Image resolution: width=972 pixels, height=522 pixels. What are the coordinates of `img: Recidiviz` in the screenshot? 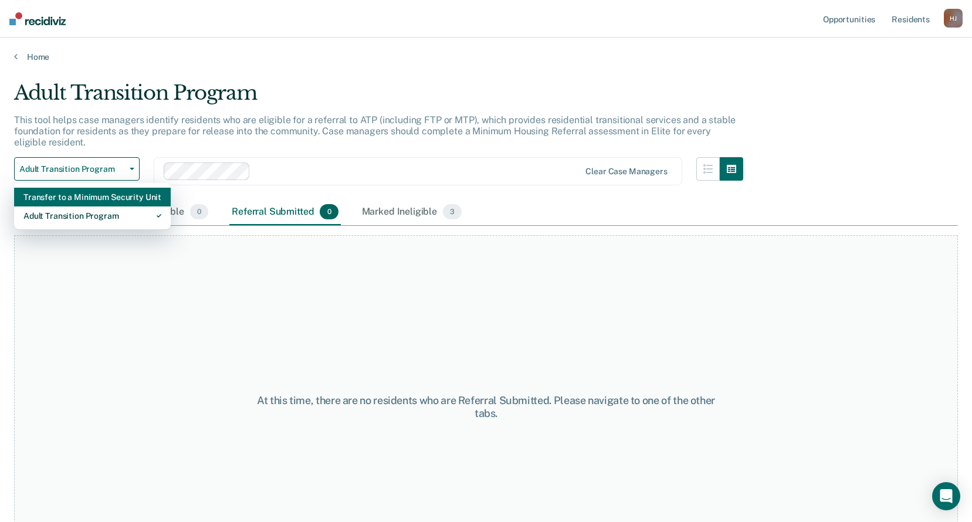 It's located at (38, 19).